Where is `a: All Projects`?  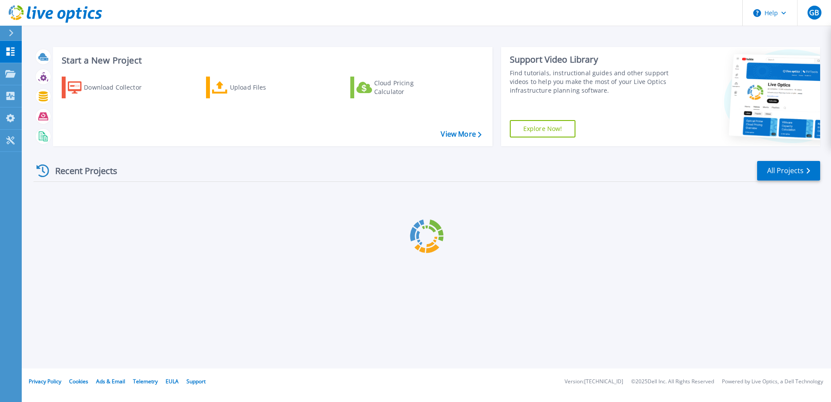
a: All Projects is located at coordinates (788, 170).